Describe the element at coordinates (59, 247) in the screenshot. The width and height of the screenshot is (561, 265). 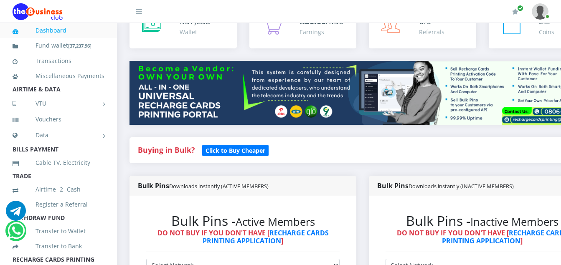
I see `a: Transfer to Bank` at that location.